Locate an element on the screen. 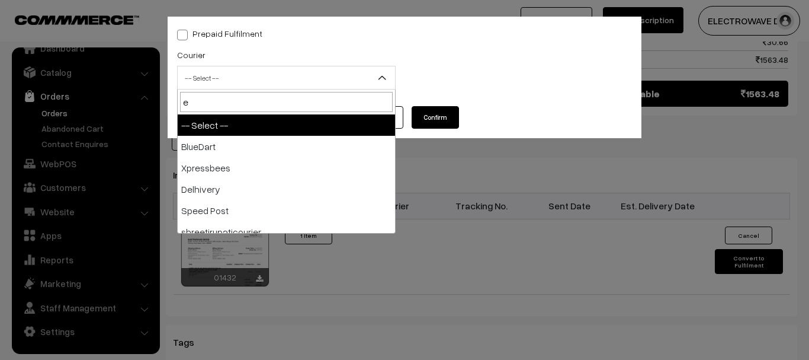 The width and height of the screenshot is (809, 360). li: Speed Post is located at coordinates (286, 210).